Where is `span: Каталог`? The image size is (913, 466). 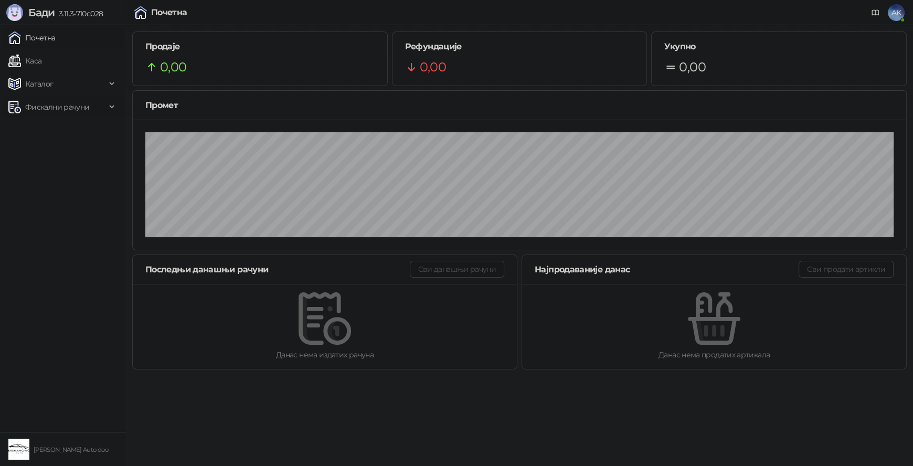 span: Каталог is located at coordinates (39, 84).